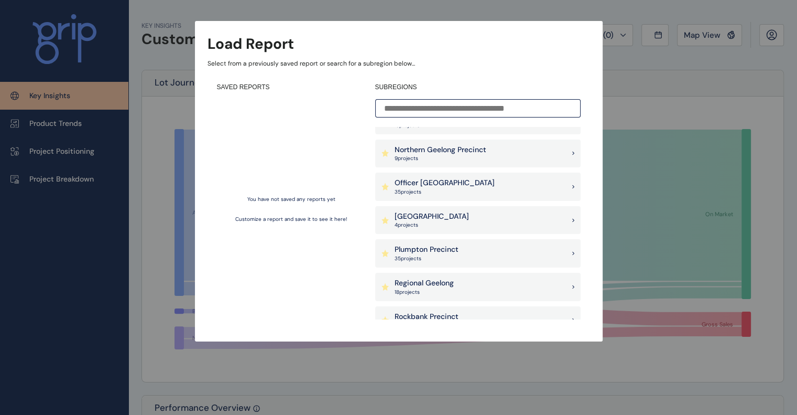 The height and width of the screenshot is (415, 797). What do you see at coordinates (424, 292) in the screenshot?
I see `p: 18 project s` at bounding box center [424, 292].